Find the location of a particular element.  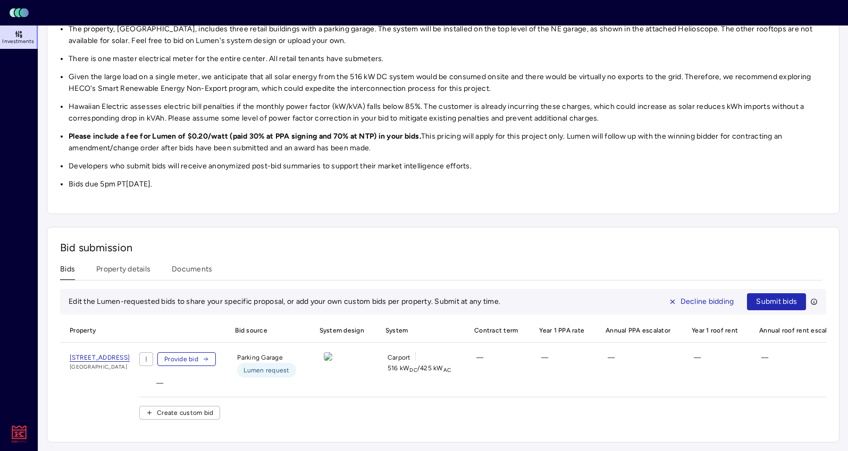

span: Bid submission is located at coordinates (96, 248).